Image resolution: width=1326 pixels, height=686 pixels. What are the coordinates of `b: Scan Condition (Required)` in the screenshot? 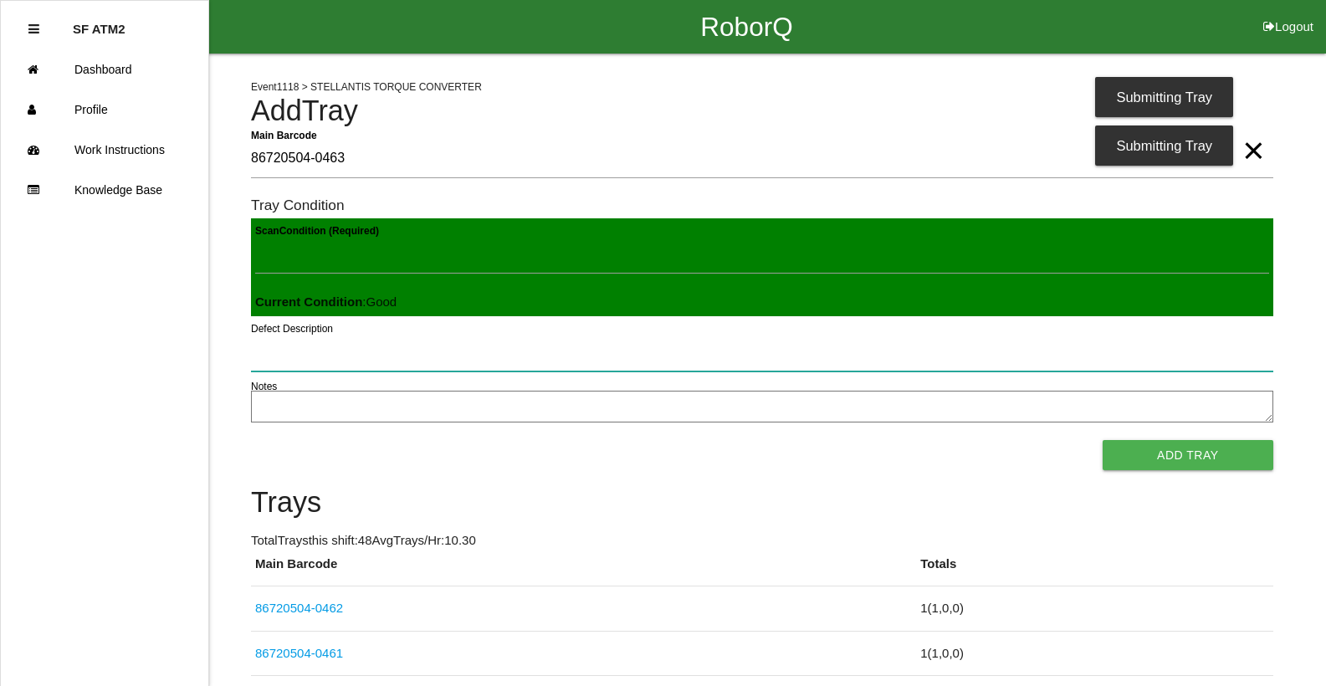 It's located at (317, 231).